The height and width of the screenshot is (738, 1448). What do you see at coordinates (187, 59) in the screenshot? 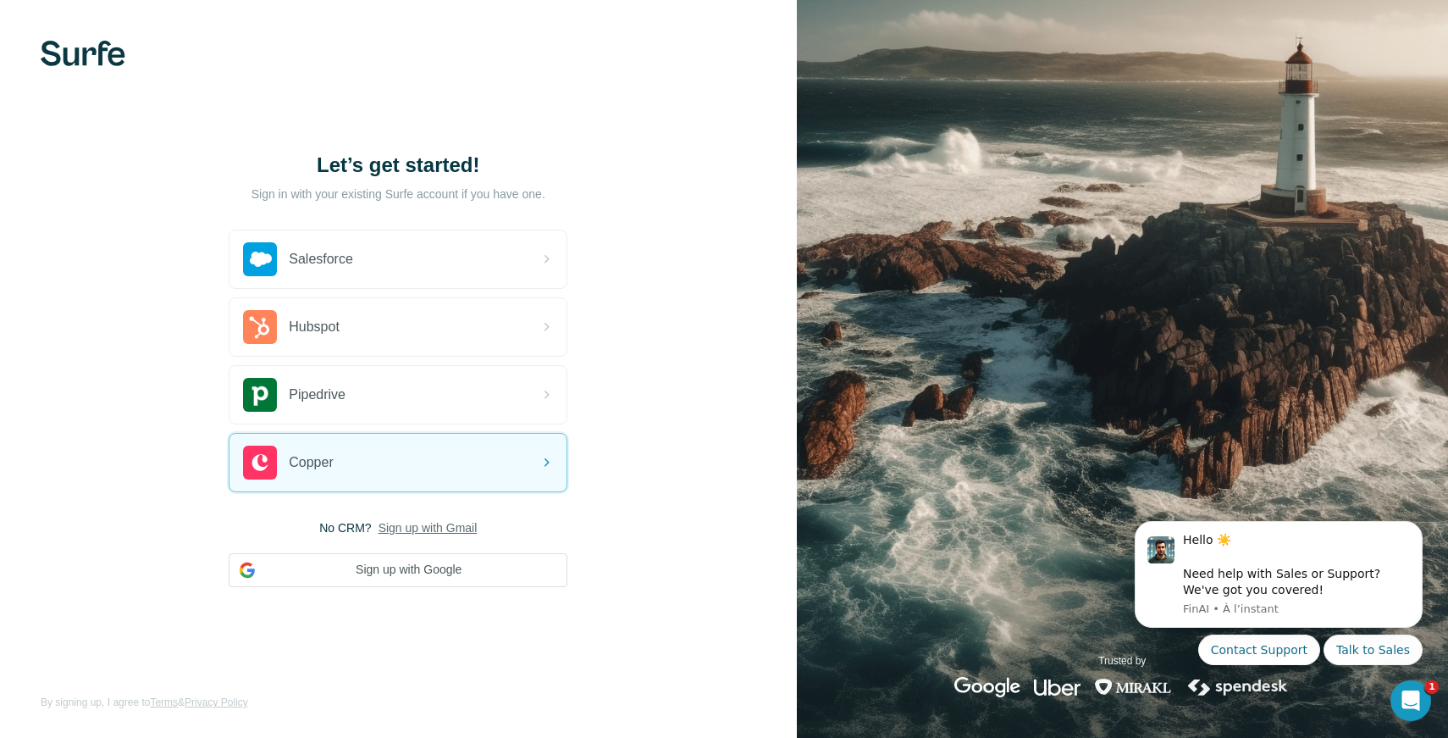
I see `div: Hello ☀️ ​ Need help with Sales or Support? We've got you covered!` at bounding box center [187, 59].